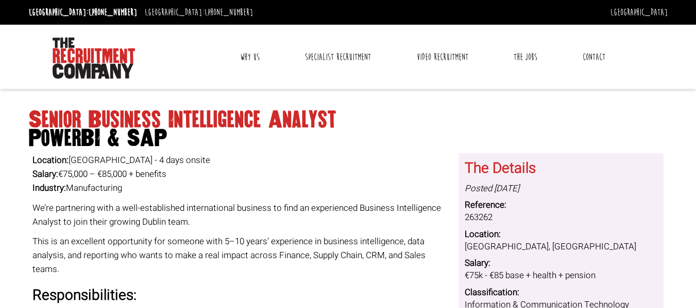  Describe the element at coordinates (561, 218) in the screenshot. I see `dd: 263262` at that location.